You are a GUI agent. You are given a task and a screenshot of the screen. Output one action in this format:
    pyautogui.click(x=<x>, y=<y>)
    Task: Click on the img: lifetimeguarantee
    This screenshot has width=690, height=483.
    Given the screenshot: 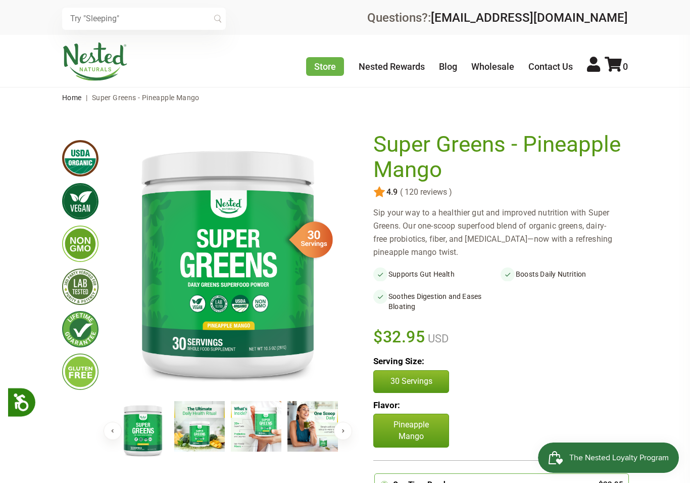 What is the action you would take?
    pyautogui.click(x=80, y=329)
    